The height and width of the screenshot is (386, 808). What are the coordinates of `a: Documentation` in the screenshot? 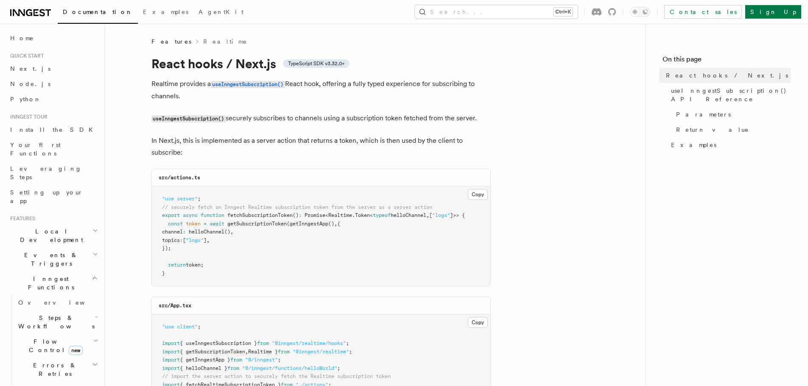 It's located at (98, 13).